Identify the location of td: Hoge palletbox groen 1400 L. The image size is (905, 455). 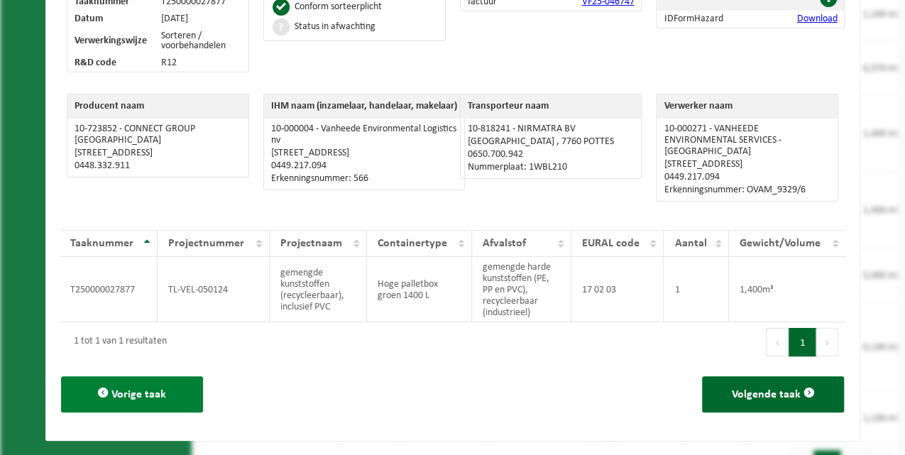
(419, 290).